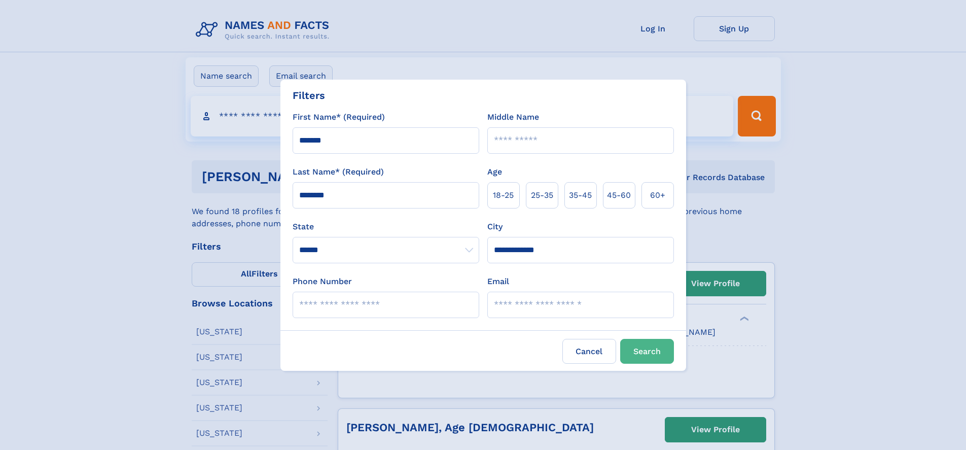 The width and height of the screenshot is (966, 450). What do you see at coordinates (322, 281) in the screenshot?
I see `label: Phone Number` at bounding box center [322, 281].